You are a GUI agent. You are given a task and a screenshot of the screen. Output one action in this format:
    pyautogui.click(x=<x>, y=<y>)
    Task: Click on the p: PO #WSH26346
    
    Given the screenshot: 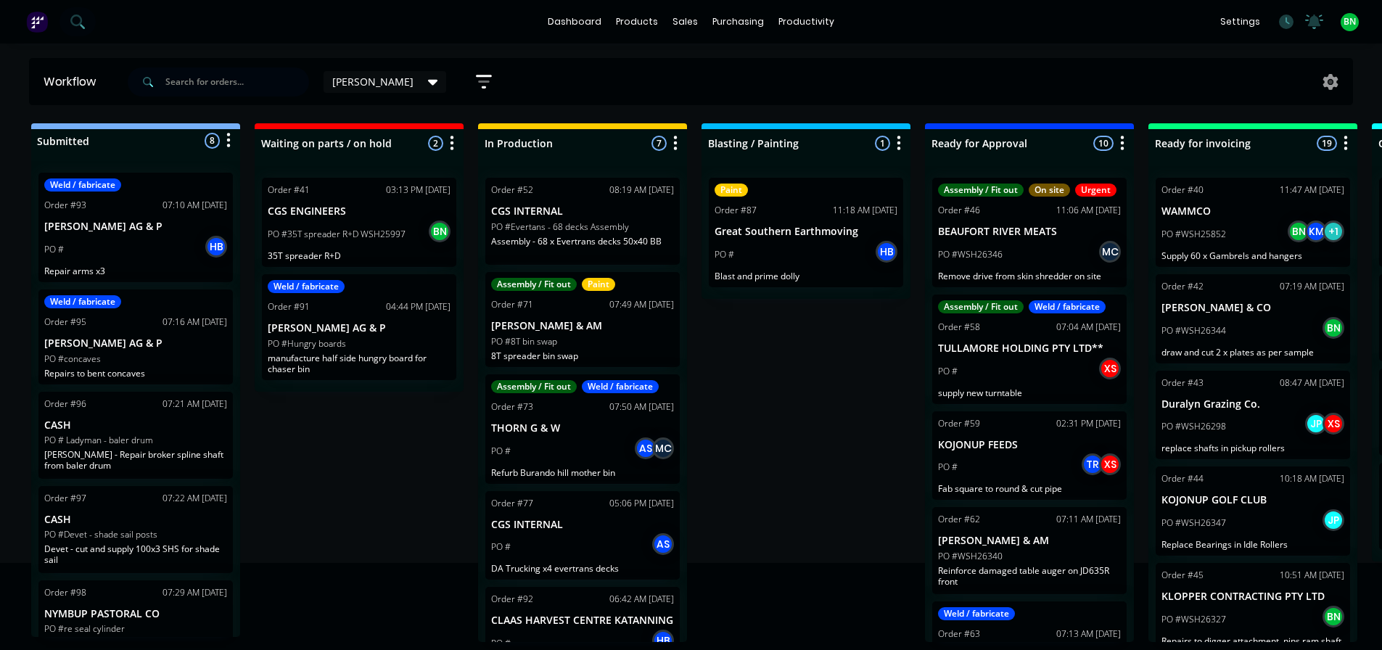 What is the action you would take?
    pyautogui.click(x=970, y=255)
    